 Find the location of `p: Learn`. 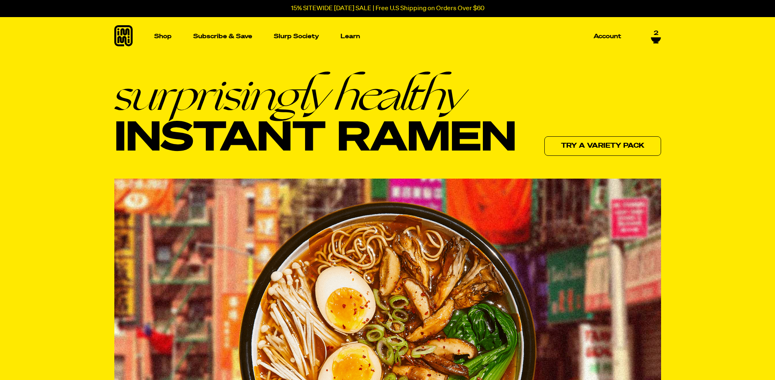

p: Learn is located at coordinates (350, 36).